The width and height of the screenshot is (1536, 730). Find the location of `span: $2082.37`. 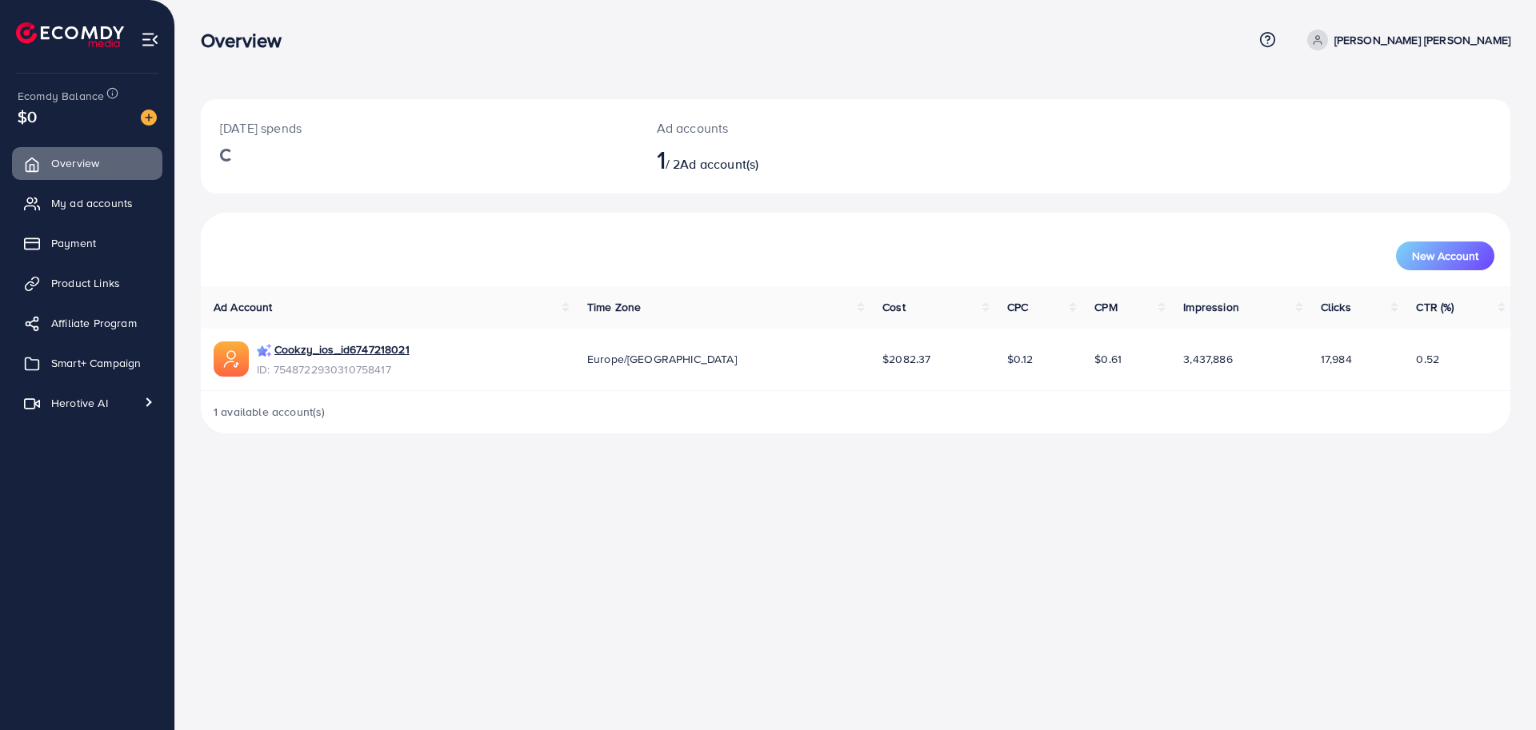

span: $2082.37 is located at coordinates (906, 359).